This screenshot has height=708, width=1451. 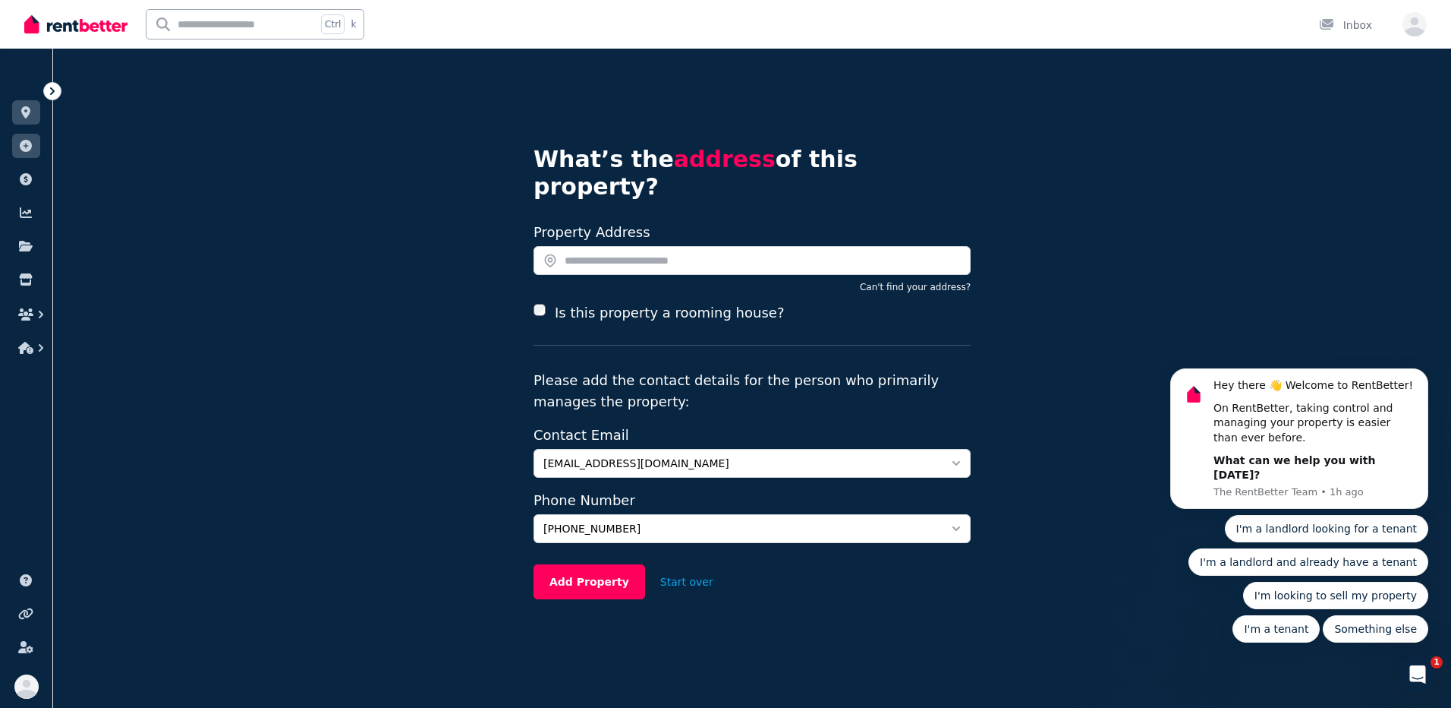 I want to click on span: Ctrl, so click(x=333, y=24).